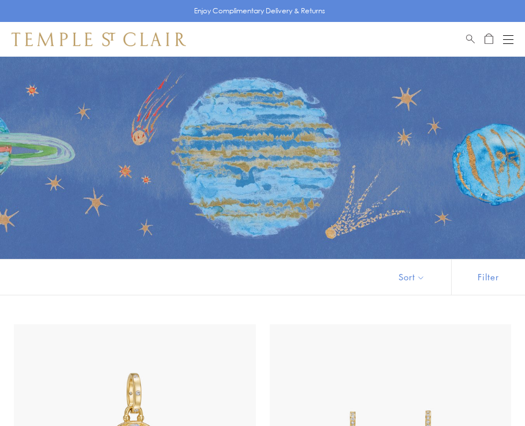 The height and width of the screenshot is (426, 525). What do you see at coordinates (99, 39) in the screenshot?
I see `img: Temple St. Clair` at bounding box center [99, 39].